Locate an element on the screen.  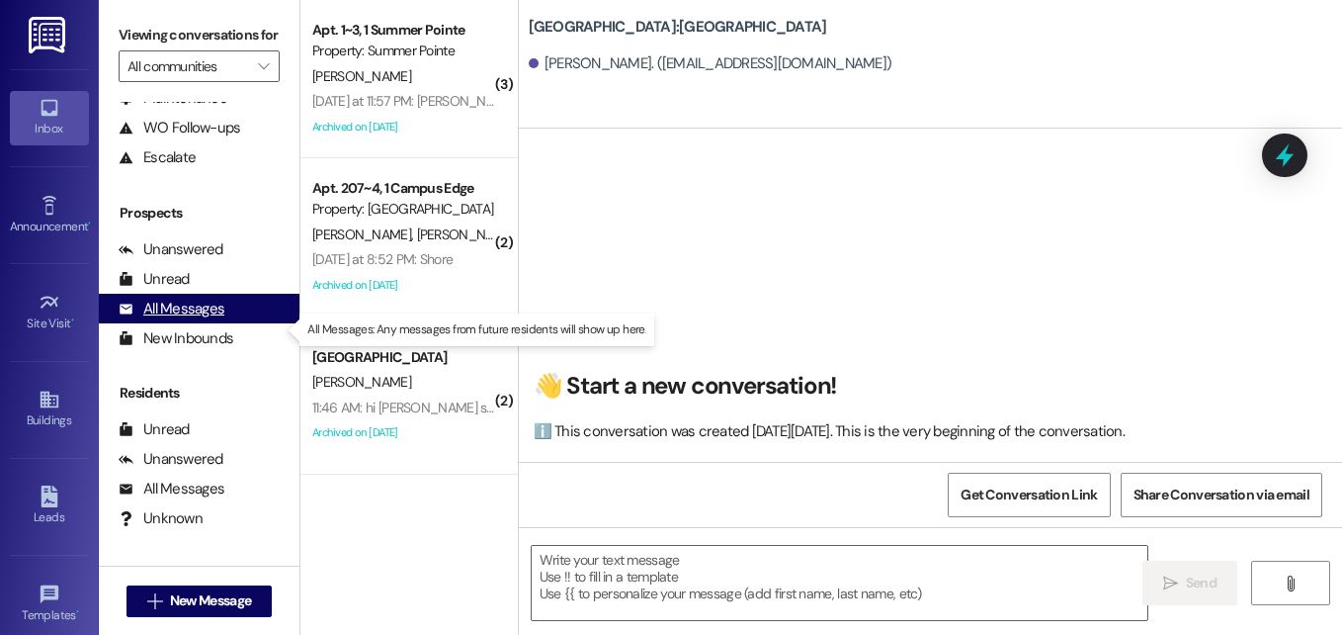
div: WO Follow-ups is located at coordinates (179, 128).